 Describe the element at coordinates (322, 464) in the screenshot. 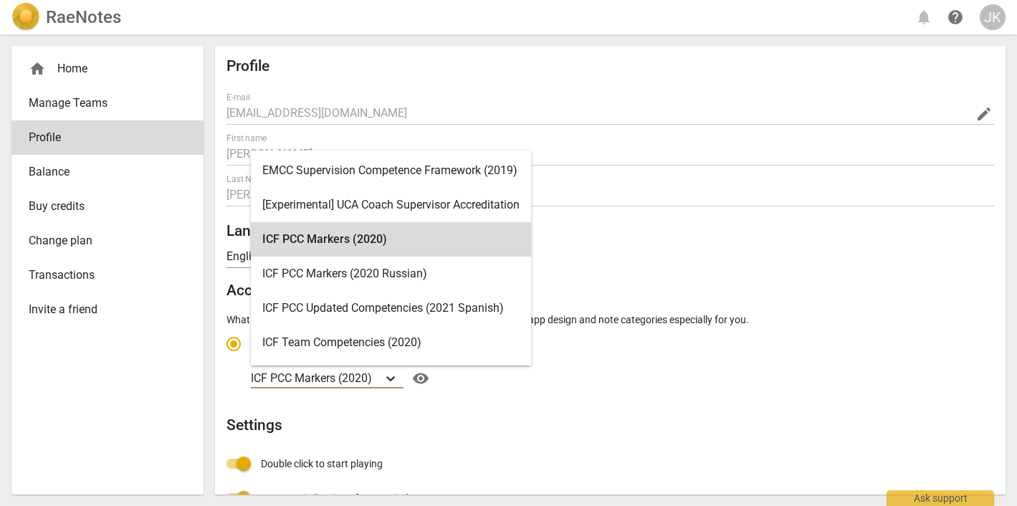

I see `span: Double click to start playing` at that location.